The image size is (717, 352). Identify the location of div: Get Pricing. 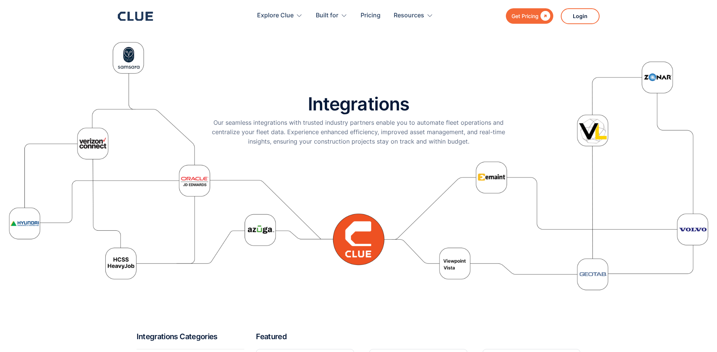
(525, 16).